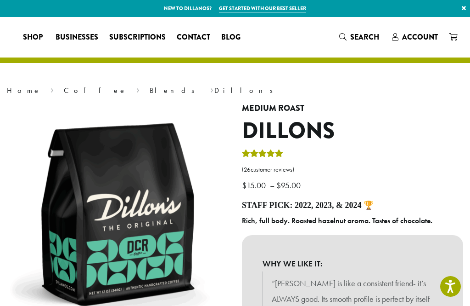 The width and height of the screenshot is (470, 306). I want to click on b: Rich, full body. Roasted hazelnut aroma. Tastes of chocolate., so click(337, 220).